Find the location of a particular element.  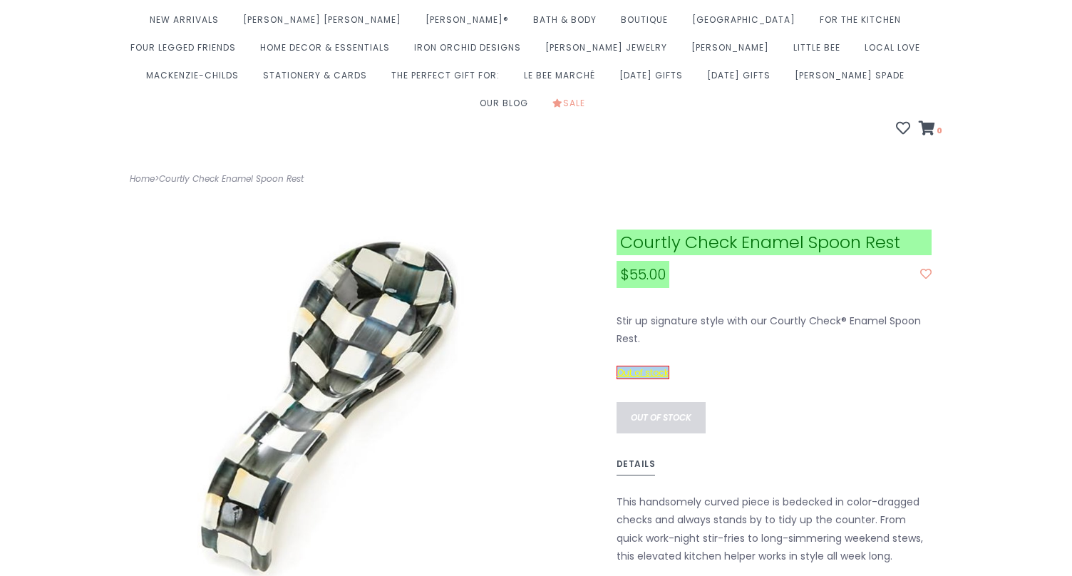

a: Details is located at coordinates (636, 466).